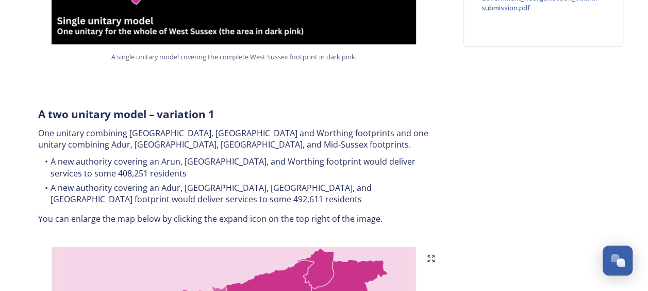 The width and height of the screenshot is (648, 291). Describe the element at coordinates (126, 114) in the screenshot. I see `strong: A two unitary model – variation 1` at that location.